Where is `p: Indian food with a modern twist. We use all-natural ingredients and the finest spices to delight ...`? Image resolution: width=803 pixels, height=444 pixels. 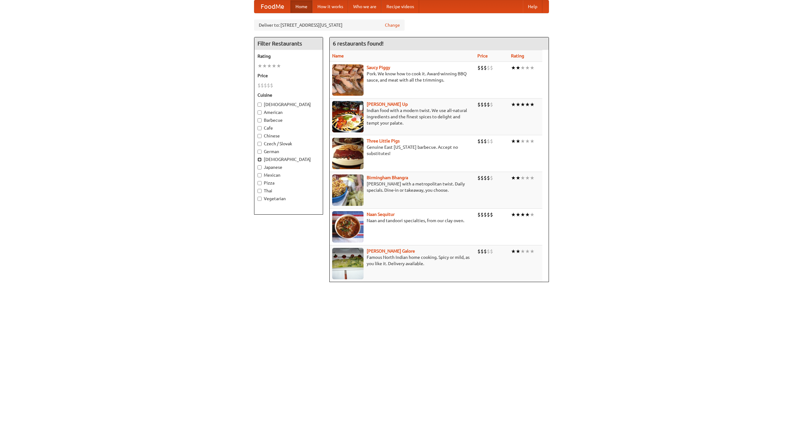 p: Indian food with a modern twist. We use all-natural ingredients and the finest spices to delight ... is located at coordinates (402, 117).